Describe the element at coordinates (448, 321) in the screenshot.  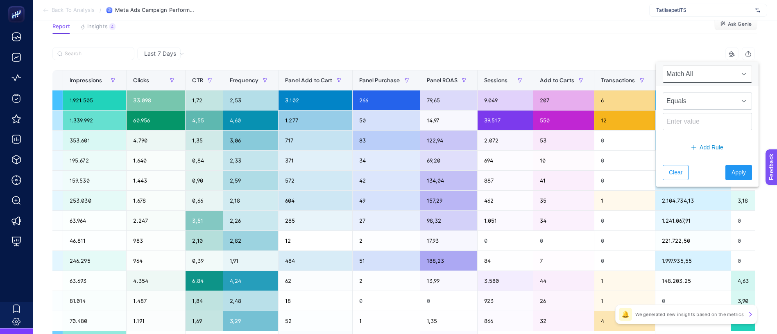
I see `div: 1,35` at that location.